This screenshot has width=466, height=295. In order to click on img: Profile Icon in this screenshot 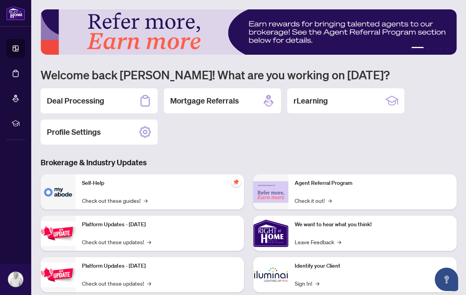, I will do `click(16, 279)`.